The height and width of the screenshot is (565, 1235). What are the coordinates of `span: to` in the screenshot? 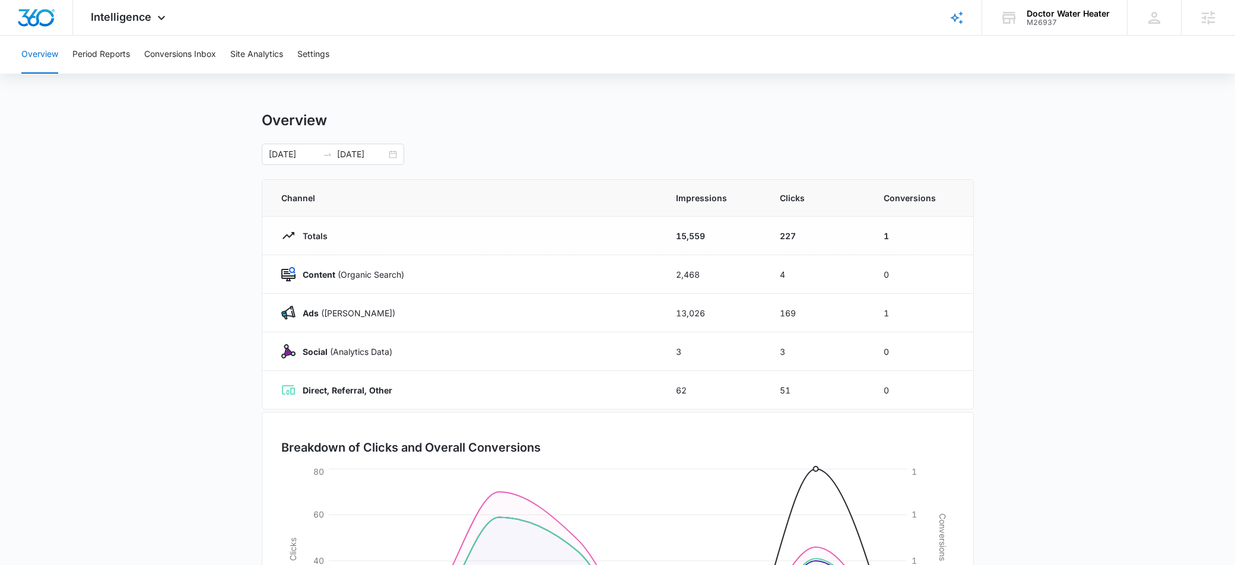 It's located at (328, 154).